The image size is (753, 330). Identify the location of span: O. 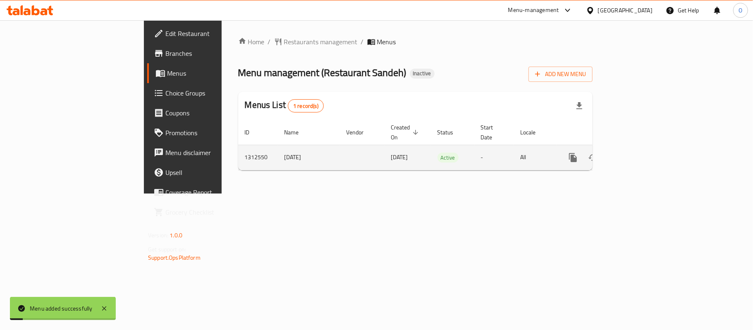
(740, 10).